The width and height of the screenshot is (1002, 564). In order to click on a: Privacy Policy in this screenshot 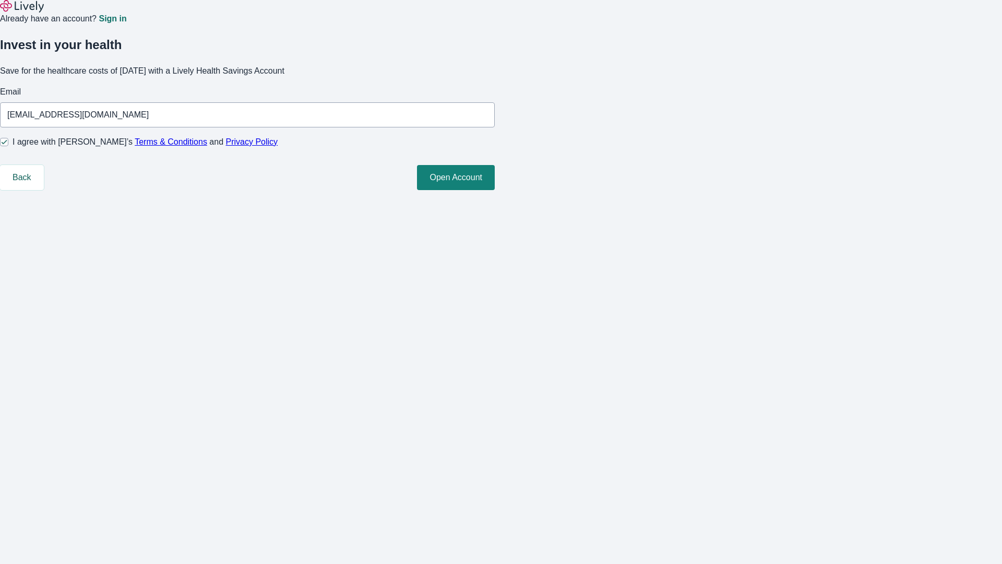, I will do `click(252, 141)`.